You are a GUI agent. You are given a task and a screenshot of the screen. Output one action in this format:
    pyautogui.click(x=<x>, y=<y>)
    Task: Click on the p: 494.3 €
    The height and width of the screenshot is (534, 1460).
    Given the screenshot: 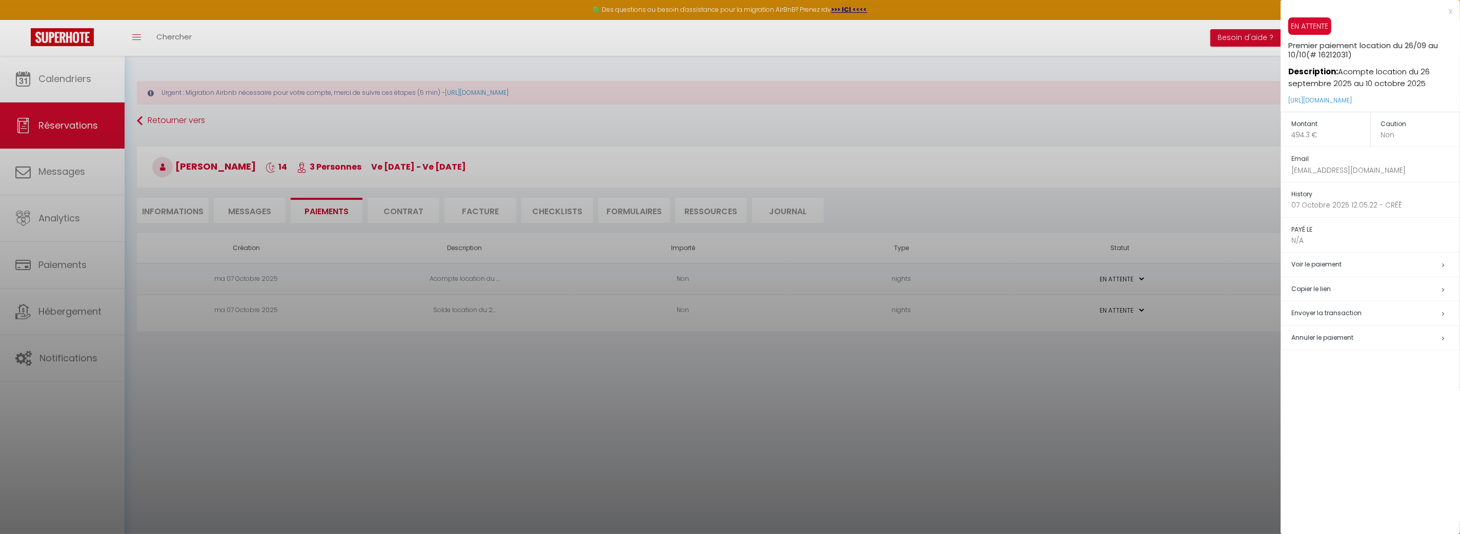 What is the action you would take?
    pyautogui.click(x=1331, y=135)
    